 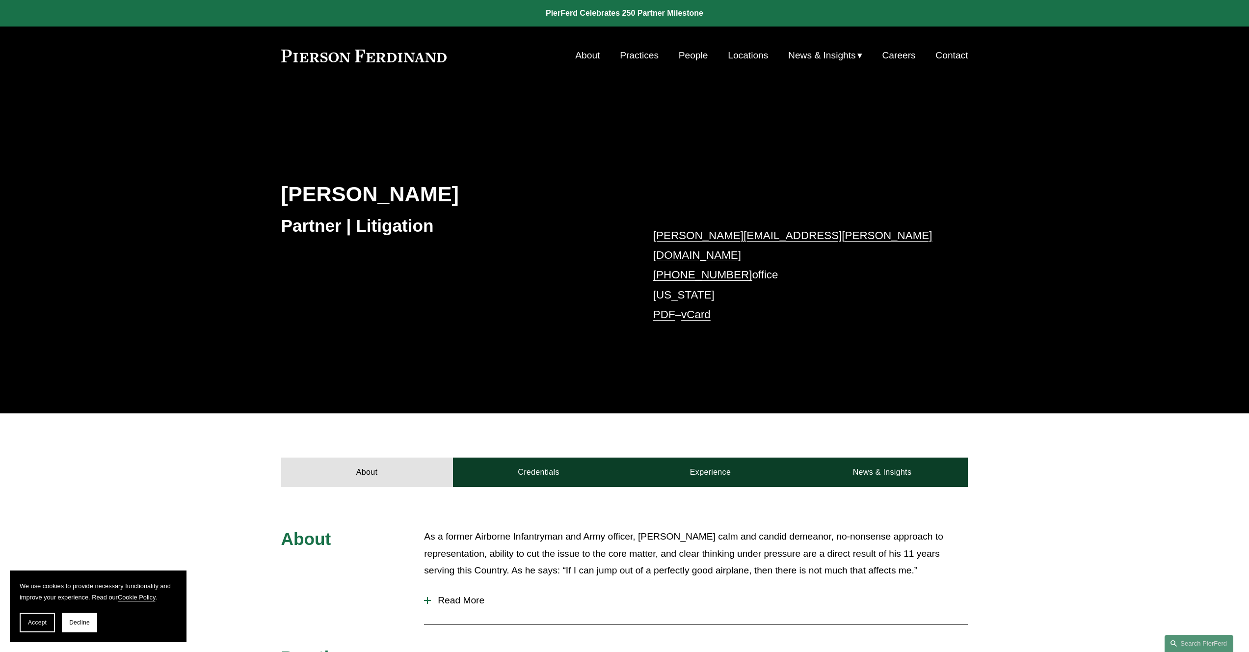 What do you see at coordinates (882, 472) in the screenshot?
I see `a: News & Insights` at bounding box center [882, 472].